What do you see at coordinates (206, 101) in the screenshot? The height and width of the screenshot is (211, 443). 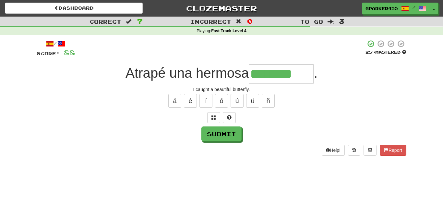 I see `button: í` at bounding box center [206, 101].